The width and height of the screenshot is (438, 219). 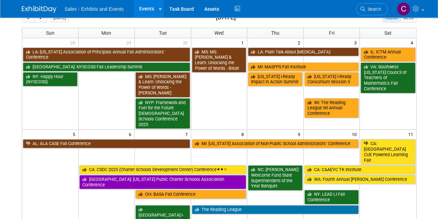 What do you see at coordinates (191, 194) in the screenshot?
I see `a: OH: BASA Fall Conference` at bounding box center [191, 194].